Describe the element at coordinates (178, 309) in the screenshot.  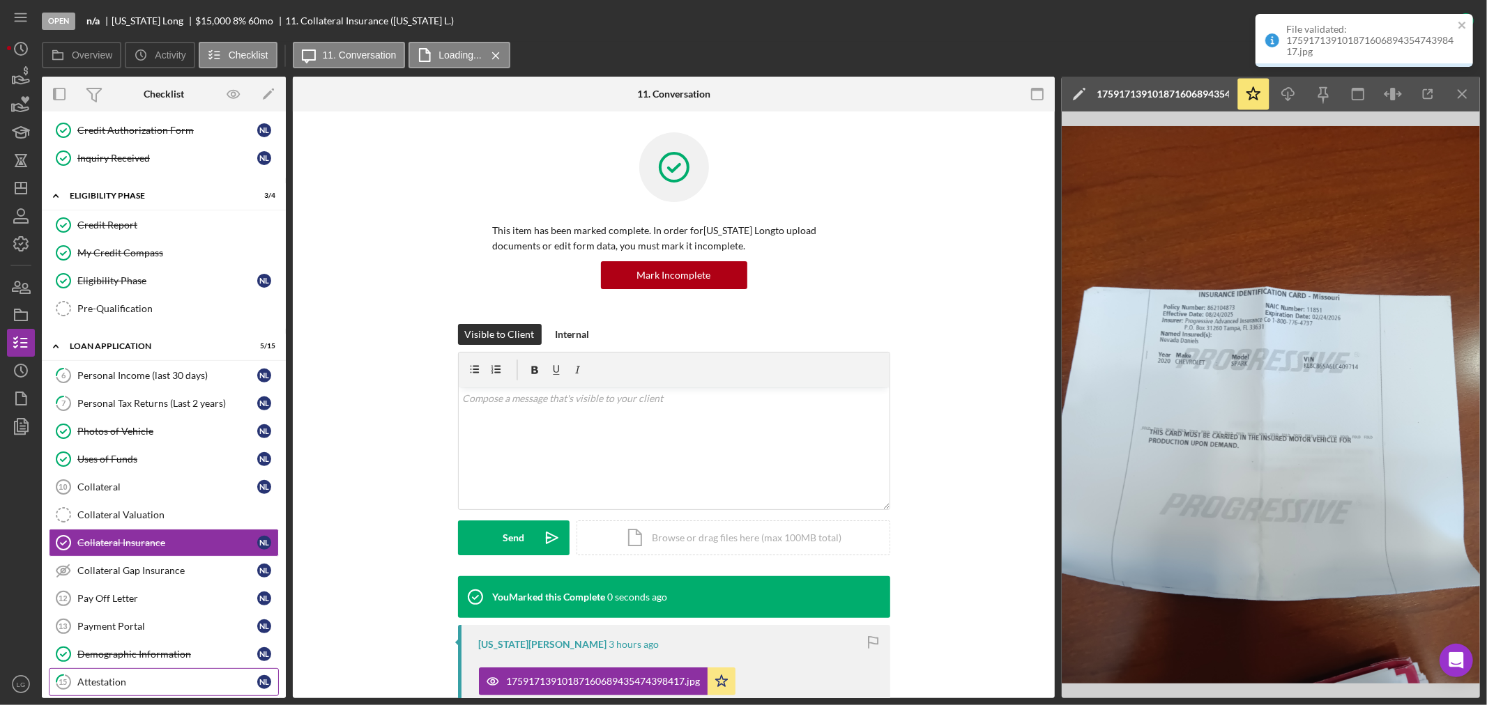
I see `div: Pre-Qualification` at that location.